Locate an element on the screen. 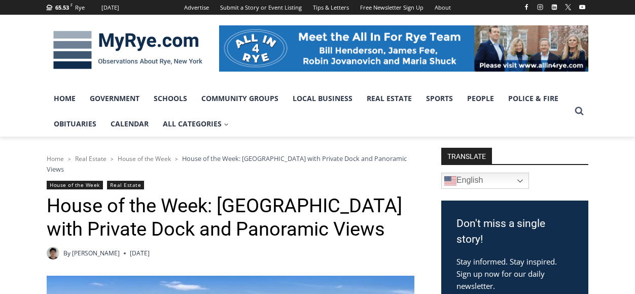 This screenshot has width=635, height=294. a: Linkedin is located at coordinates (554, 7).